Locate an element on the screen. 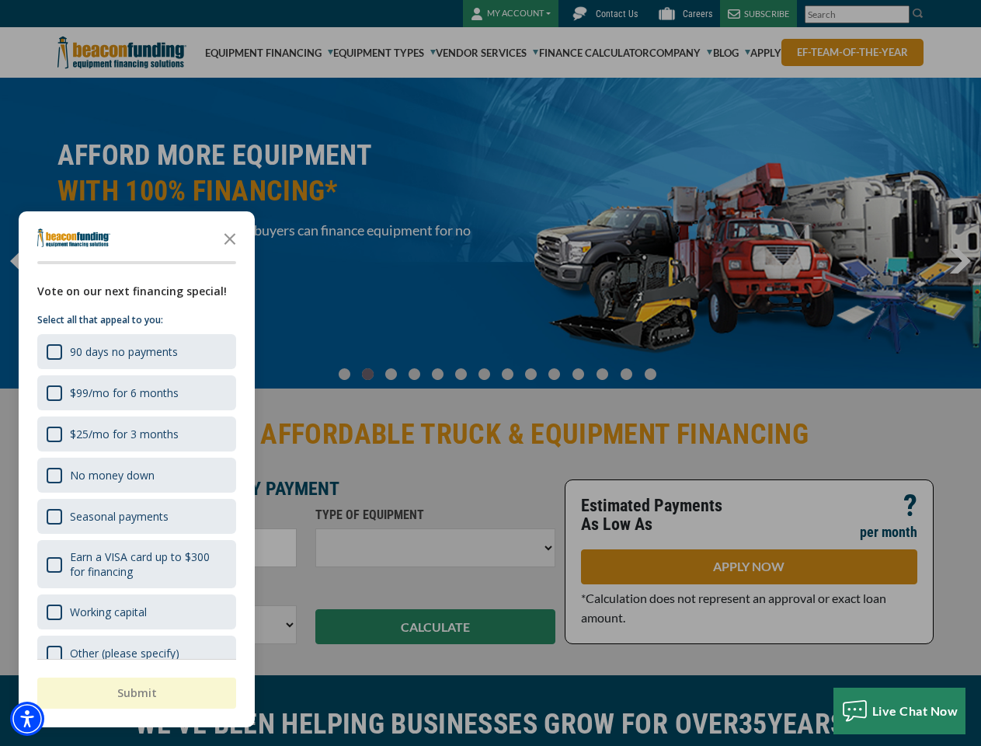 The width and height of the screenshot is (981, 746). button: Live Chat Now is located at coordinates (899, 711).